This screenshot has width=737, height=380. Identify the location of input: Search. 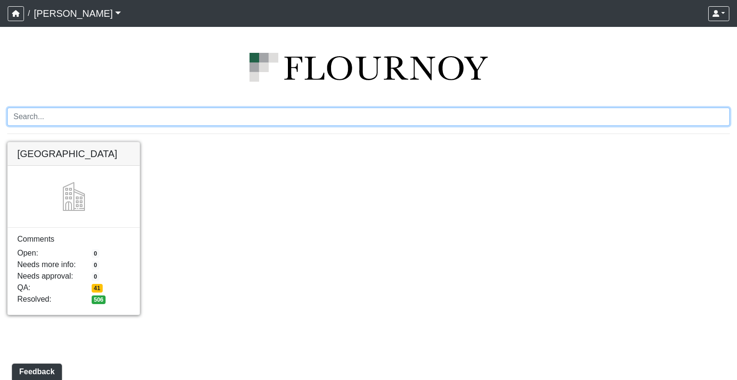
(368, 117).